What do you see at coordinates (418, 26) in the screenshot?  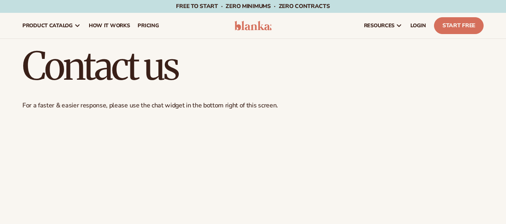 I see `a: LOGIN` at bounding box center [418, 26].